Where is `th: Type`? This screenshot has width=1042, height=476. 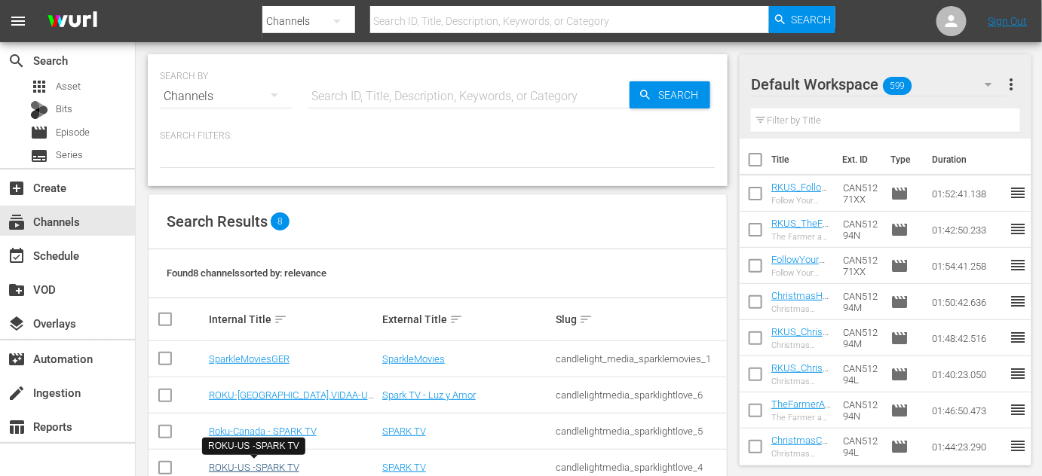 th: Type is located at coordinates (902, 160).